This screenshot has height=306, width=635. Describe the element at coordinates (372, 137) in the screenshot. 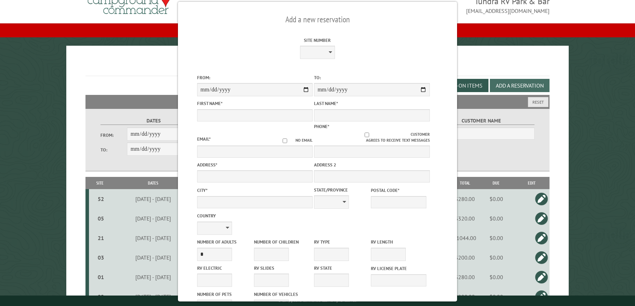

I see `label: Customer agrees to receive text messages` at that location.